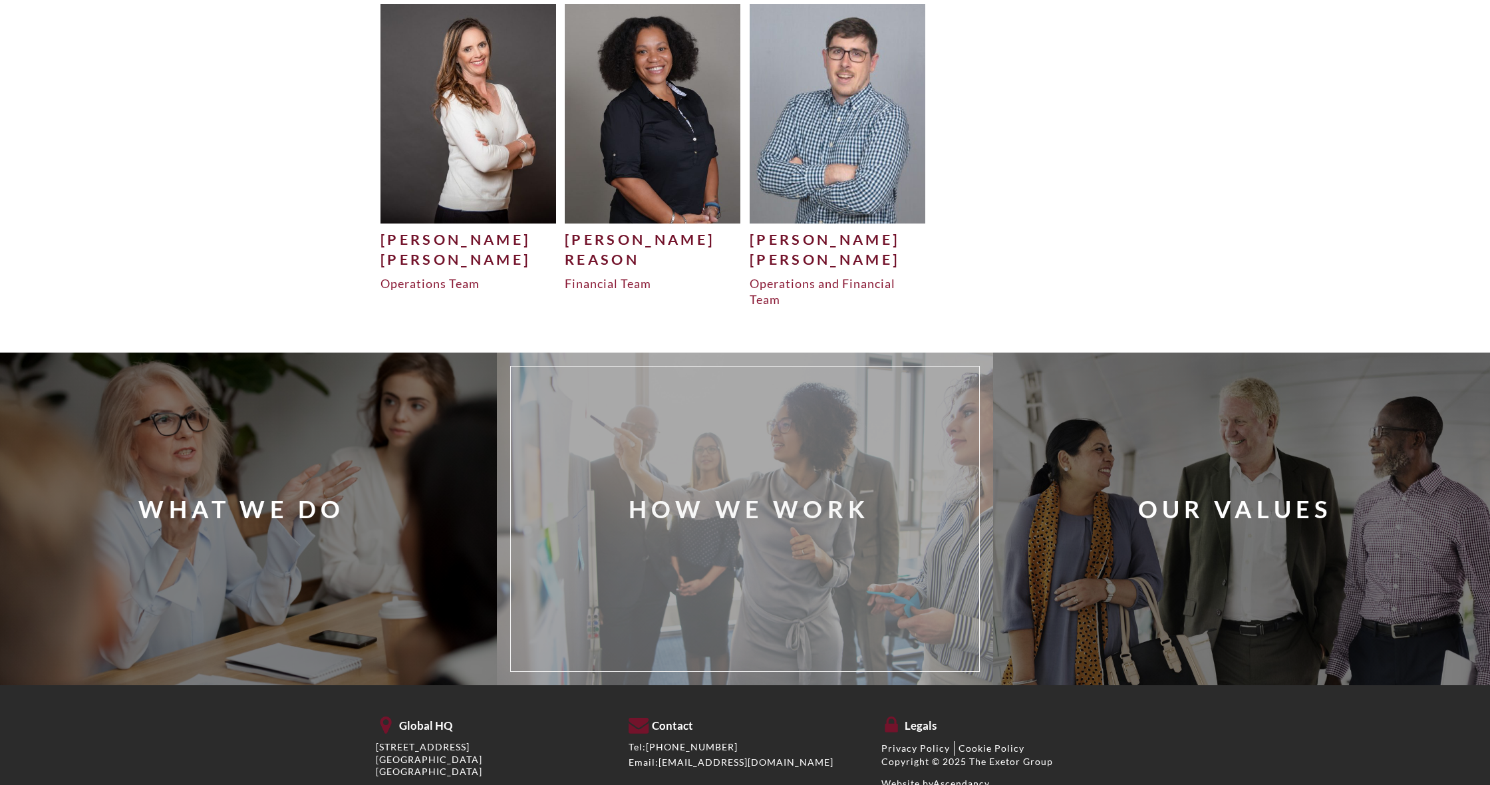 This screenshot has width=1490, height=785. What do you see at coordinates (241, 509) in the screenshot?
I see `div: What We Do` at bounding box center [241, 509].